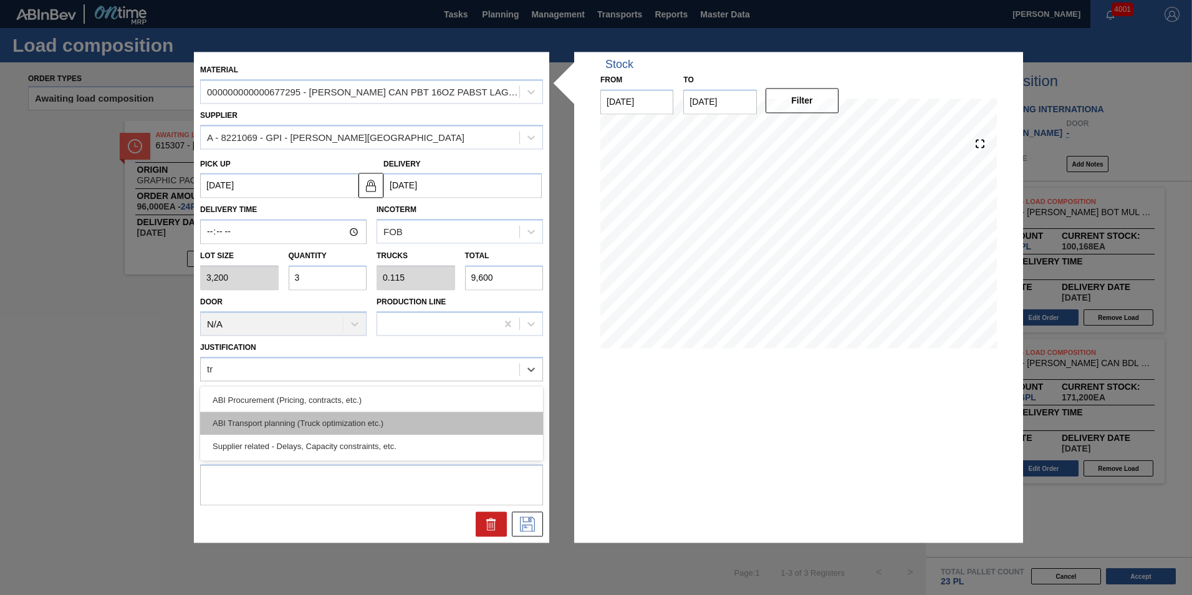 This screenshot has height=595, width=1192. I want to click on label: Trucks, so click(392, 256).